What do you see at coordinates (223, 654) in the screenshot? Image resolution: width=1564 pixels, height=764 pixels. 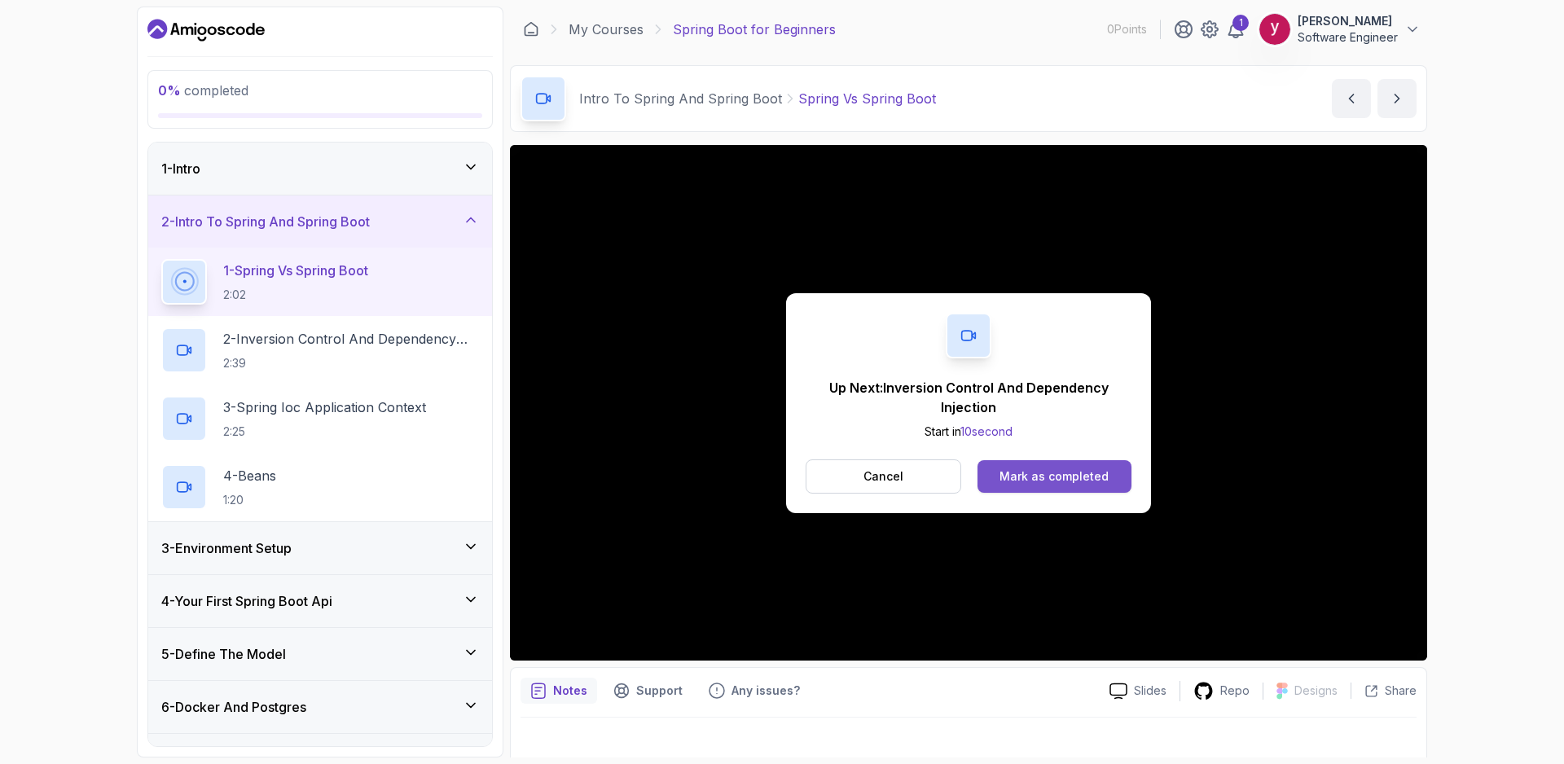 I see `h3: 5 - Define The Model` at bounding box center [223, 654].